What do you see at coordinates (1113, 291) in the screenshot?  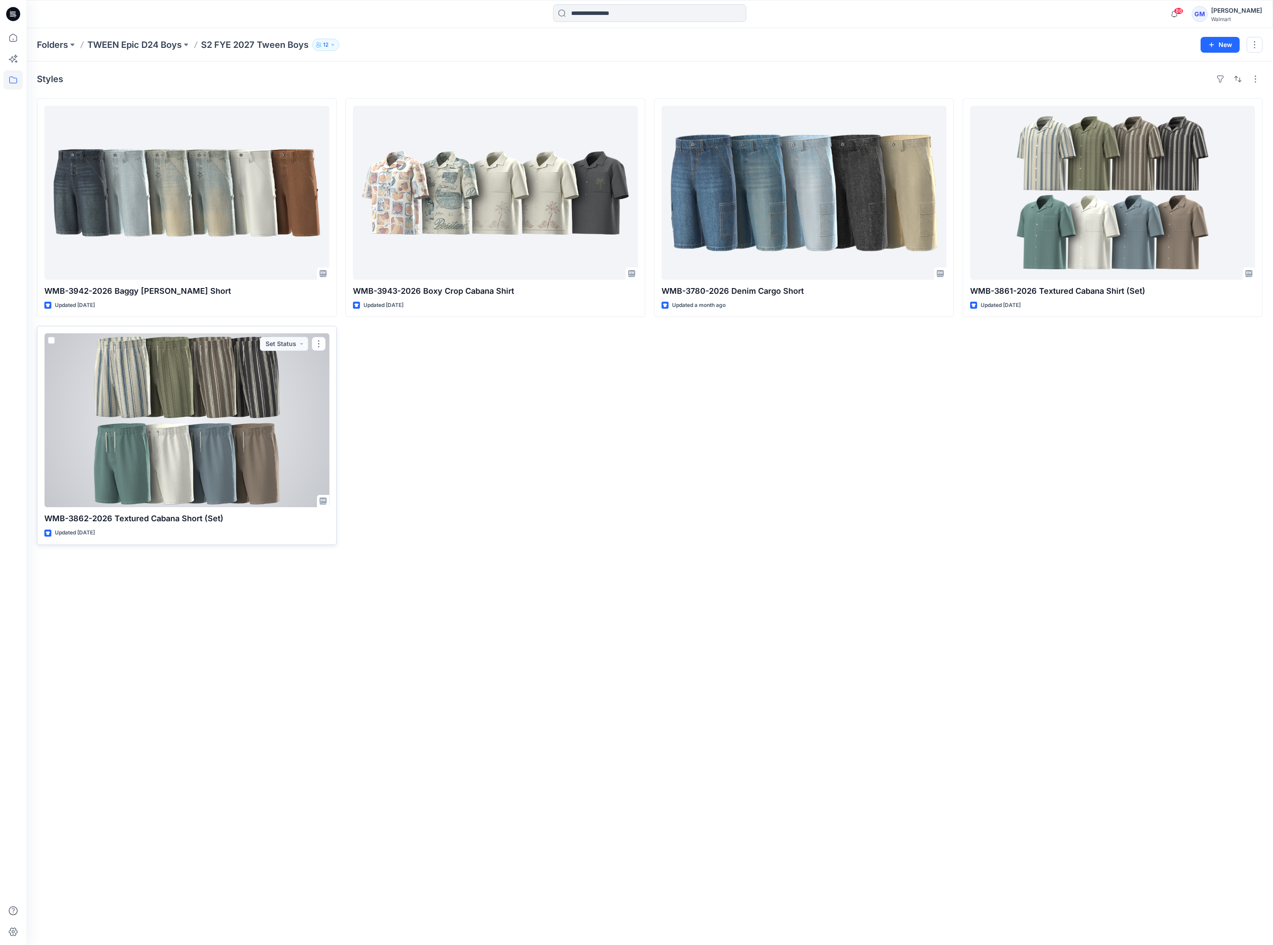 I see `p: WMB-3861-2026 Textured Cabana Shirt (Set)` at bounding box center [1113, 291].